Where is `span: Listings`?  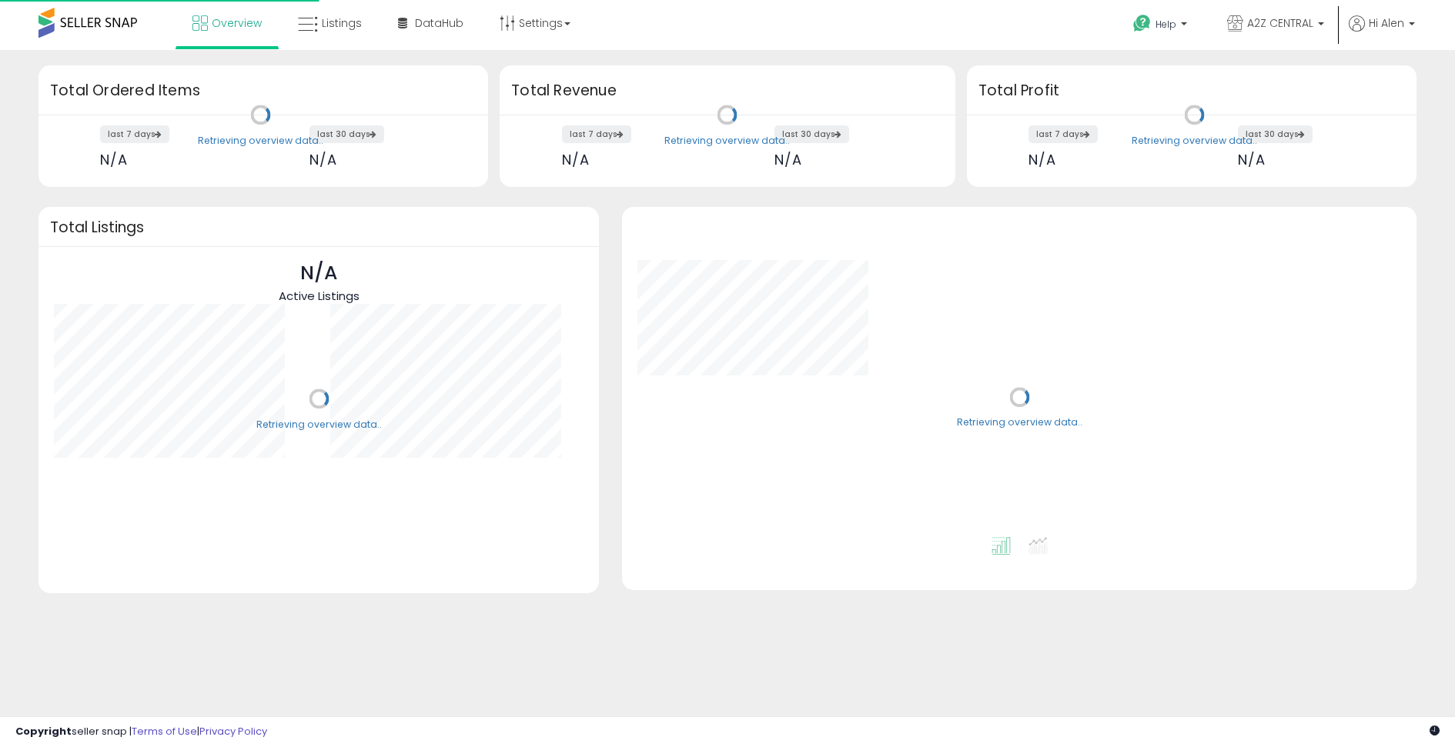 span: Listings is located at coordinates (342, 23).